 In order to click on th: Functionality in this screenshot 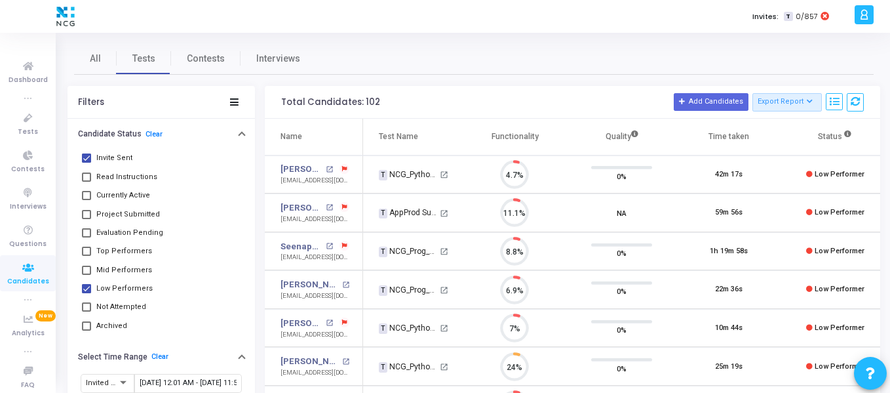, I will do `click(515, 137)`.